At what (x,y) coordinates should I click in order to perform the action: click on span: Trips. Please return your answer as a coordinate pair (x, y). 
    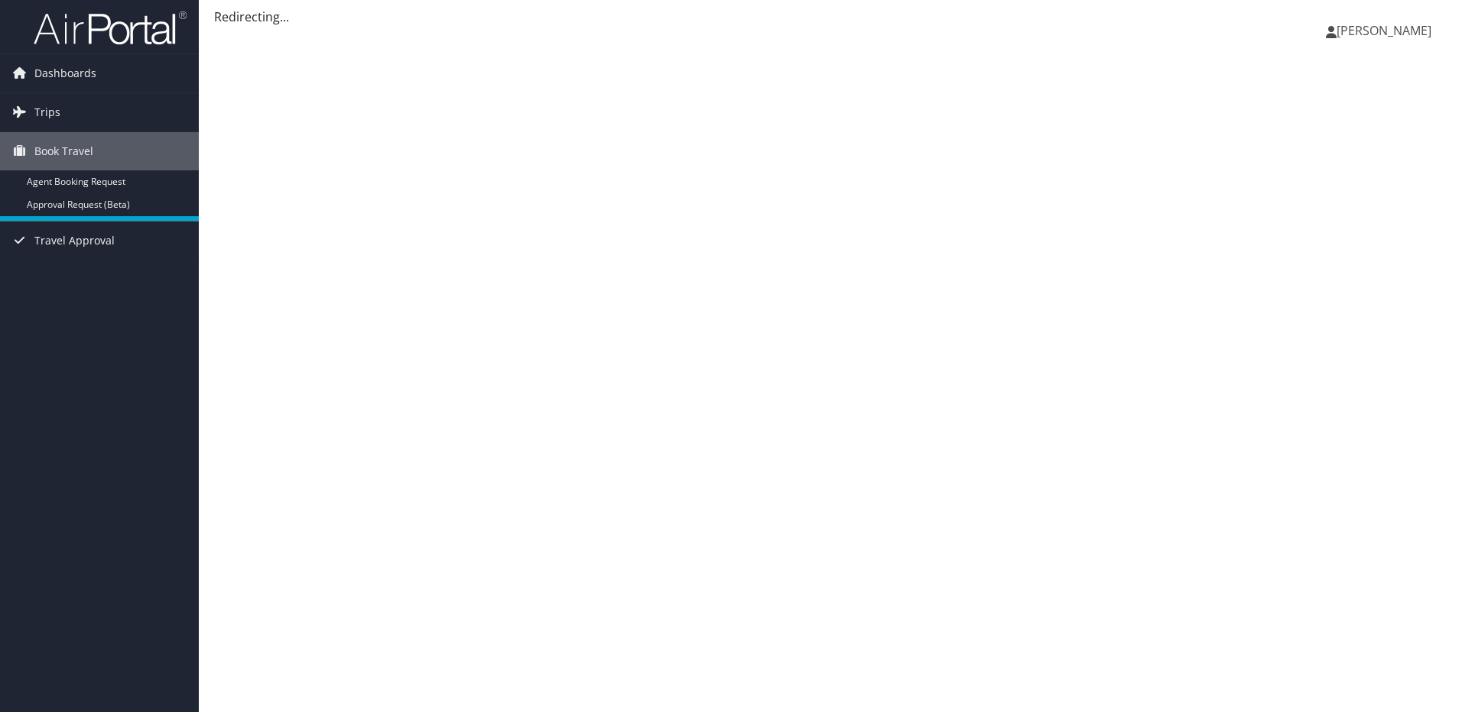
    Looking at the image, I should click on (47, 112).